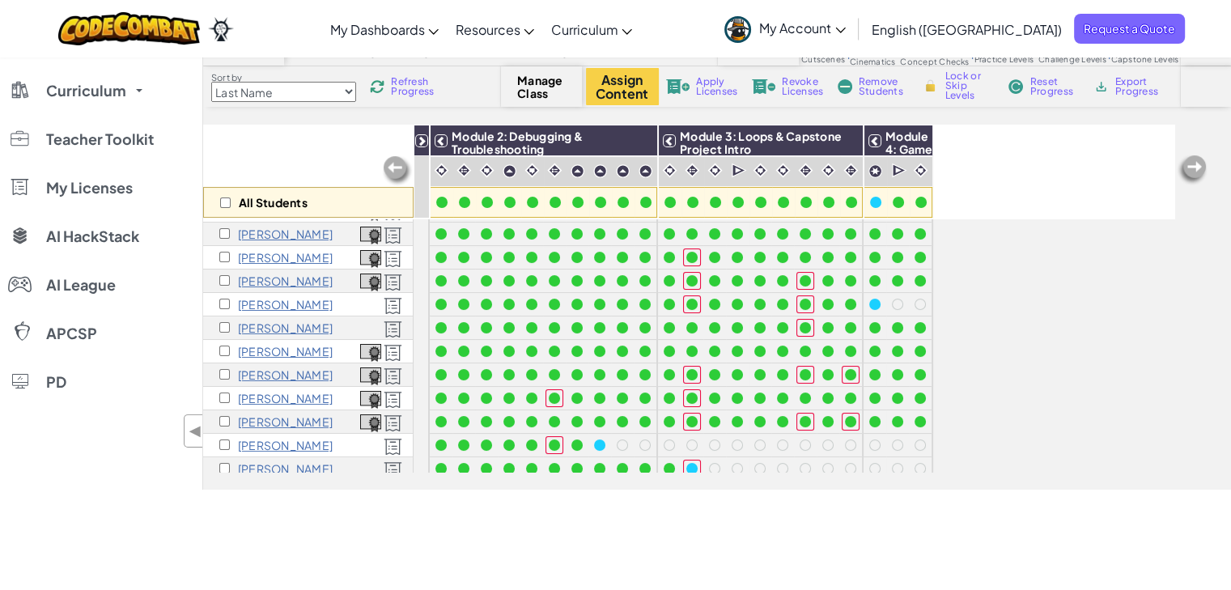 The width and height of the screenshot is (1231, 590). Describe the element at coordinates (541, 87) in the screenshot. I see `span: Manage Class` at that location.